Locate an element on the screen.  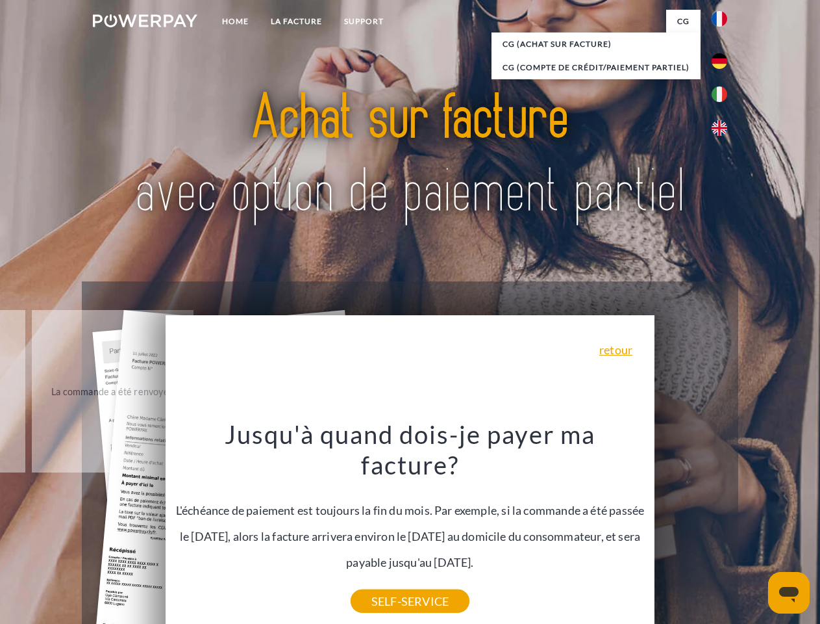
a: CG is located at coordinates (683, 21).